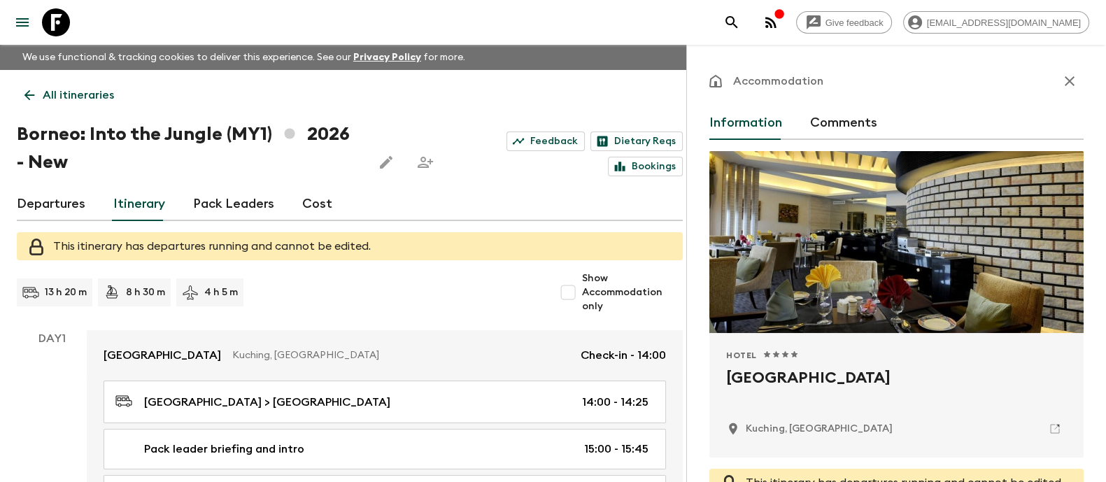 The height and width of the screenshot is (482, 1106). I want to click on a: Privacy Policy, so click(387, 57).